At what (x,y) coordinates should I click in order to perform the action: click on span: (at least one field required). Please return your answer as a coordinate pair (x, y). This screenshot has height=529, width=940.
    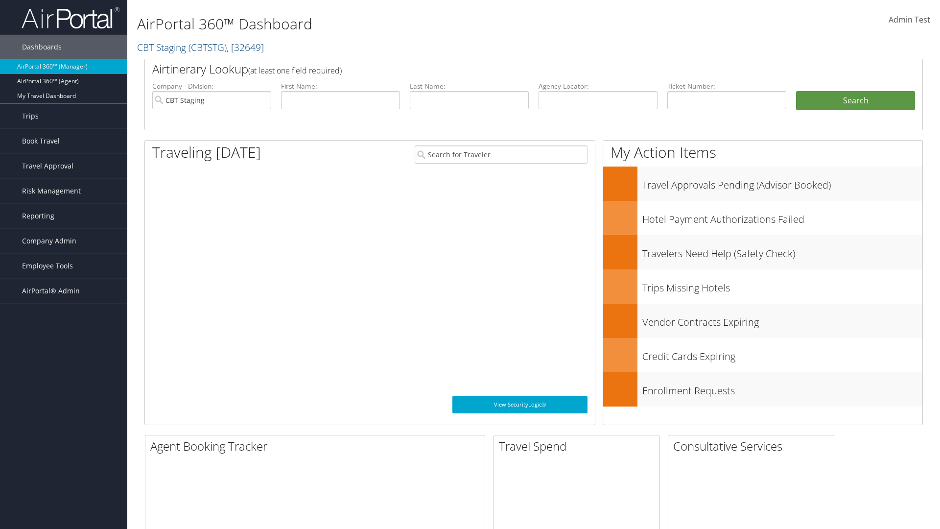
    Looking at the image, I should click on (295, 71).